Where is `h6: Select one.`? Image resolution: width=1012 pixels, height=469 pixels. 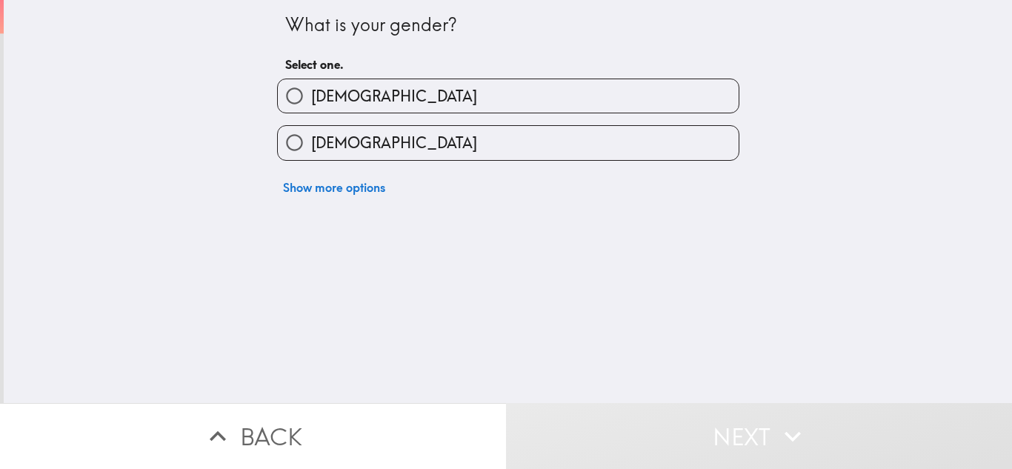
h6: Select one. is located at coordinates (508, 64).